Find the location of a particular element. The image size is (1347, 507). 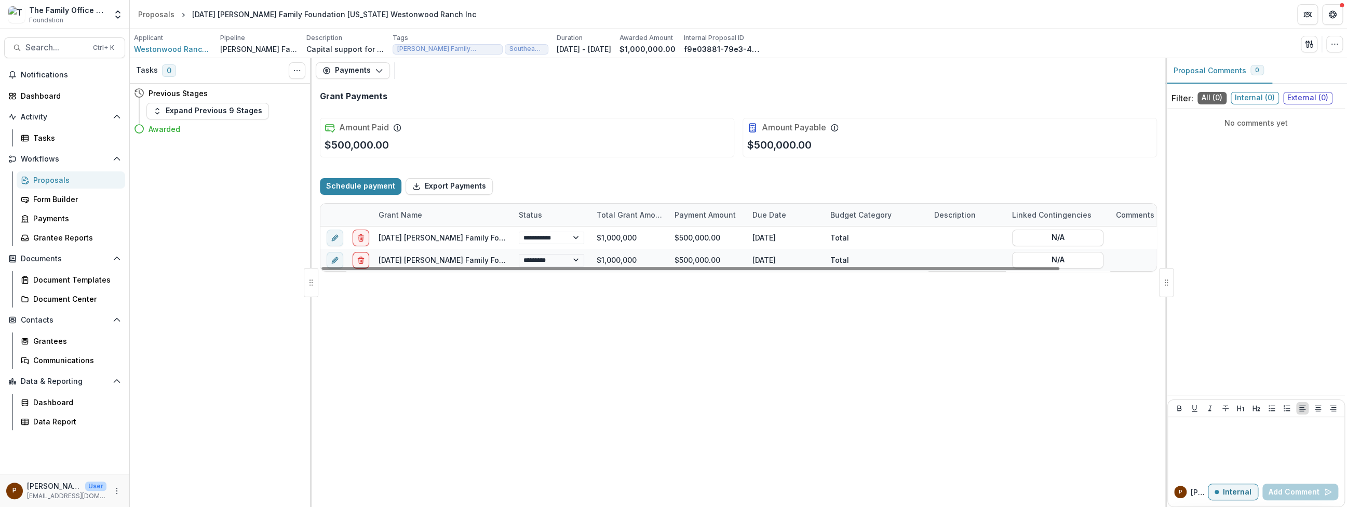

h4: Previous Stages is located at coordinates (178, 93).